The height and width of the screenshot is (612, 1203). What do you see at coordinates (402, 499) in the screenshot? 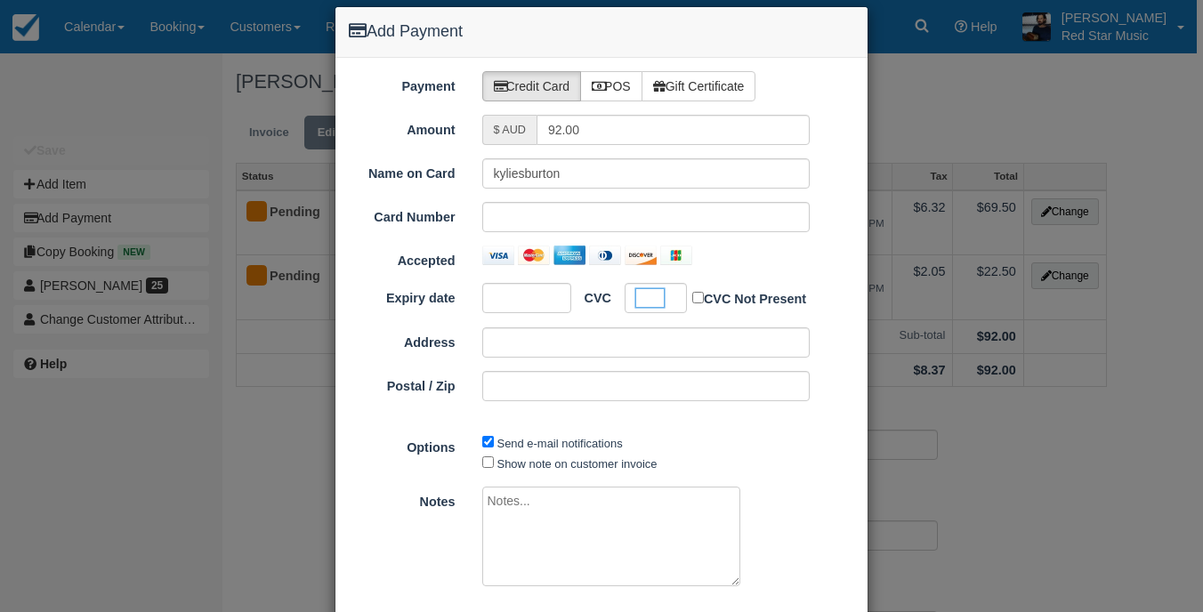
I see `label: Notes` at bounding box center [402, 499].